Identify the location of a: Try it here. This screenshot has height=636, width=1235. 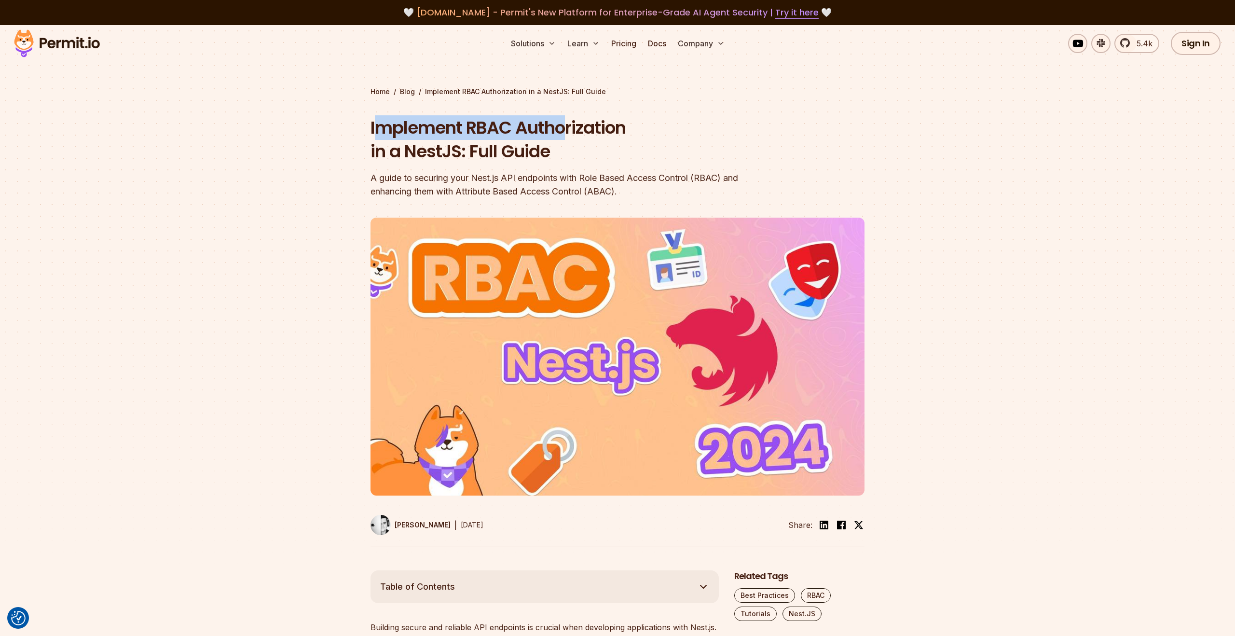
(797, 13).